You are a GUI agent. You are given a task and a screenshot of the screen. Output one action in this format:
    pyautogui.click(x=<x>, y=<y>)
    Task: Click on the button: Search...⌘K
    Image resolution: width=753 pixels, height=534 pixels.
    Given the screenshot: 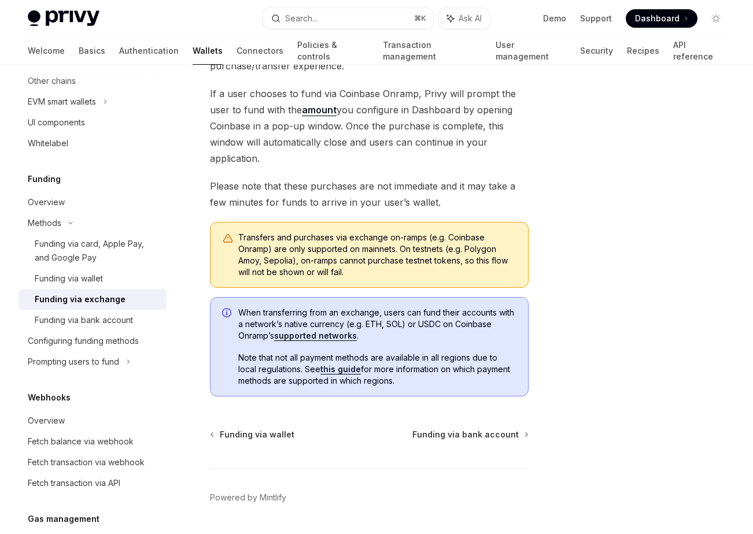 What is the action you would take?
    pyautogui.click(x=348, y=19)
    